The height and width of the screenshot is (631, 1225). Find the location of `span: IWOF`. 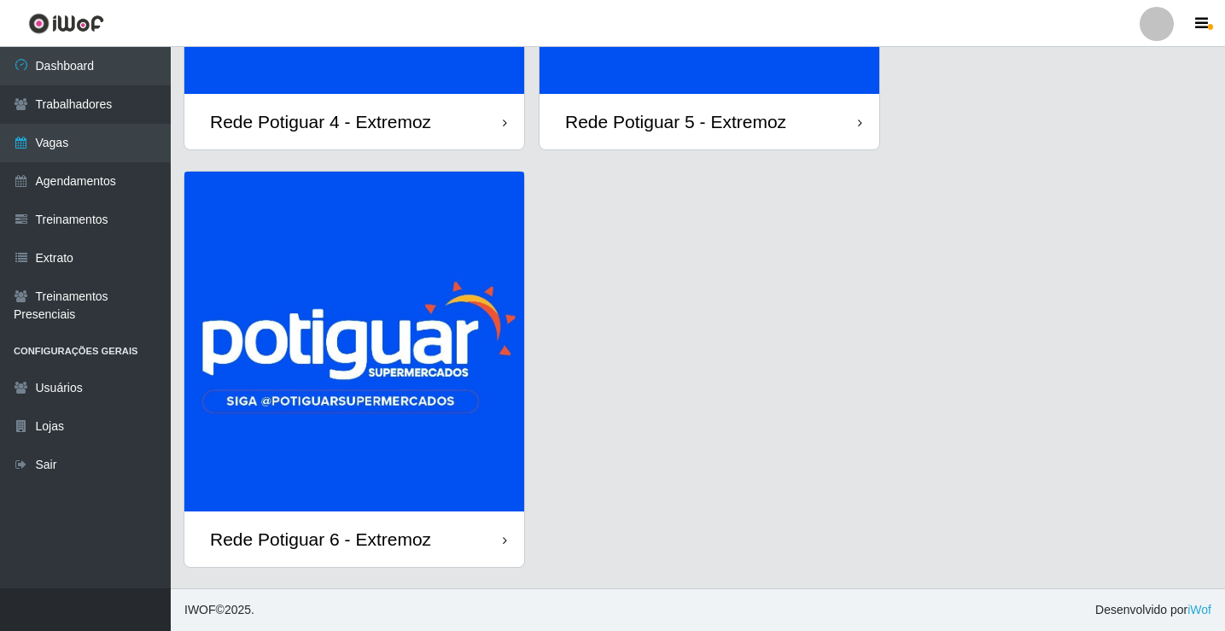

span: IWOF is located at coordinates (200, 610).